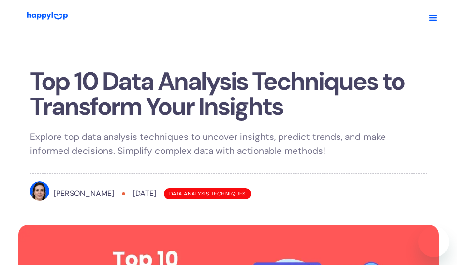 The height and width of the screenshot is (265, 457). What do you see at coordinates (47, 18) in the screenshot?
I see `a: Go to Home Page` at bounding box center [47, 18].